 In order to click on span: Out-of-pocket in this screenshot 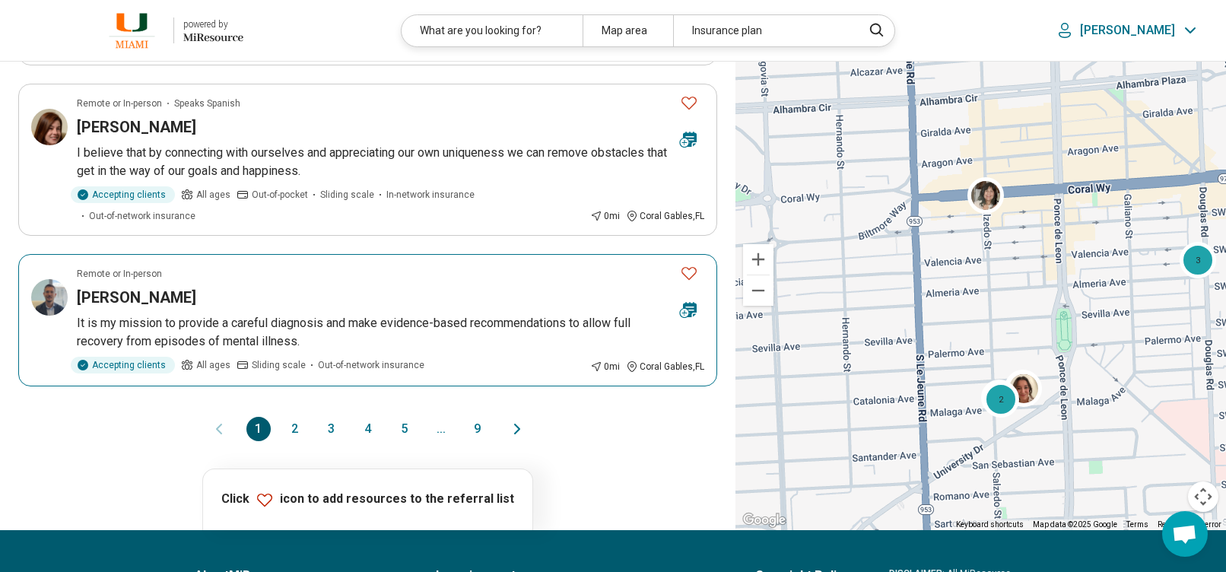, I will do `click(280, 195)`.